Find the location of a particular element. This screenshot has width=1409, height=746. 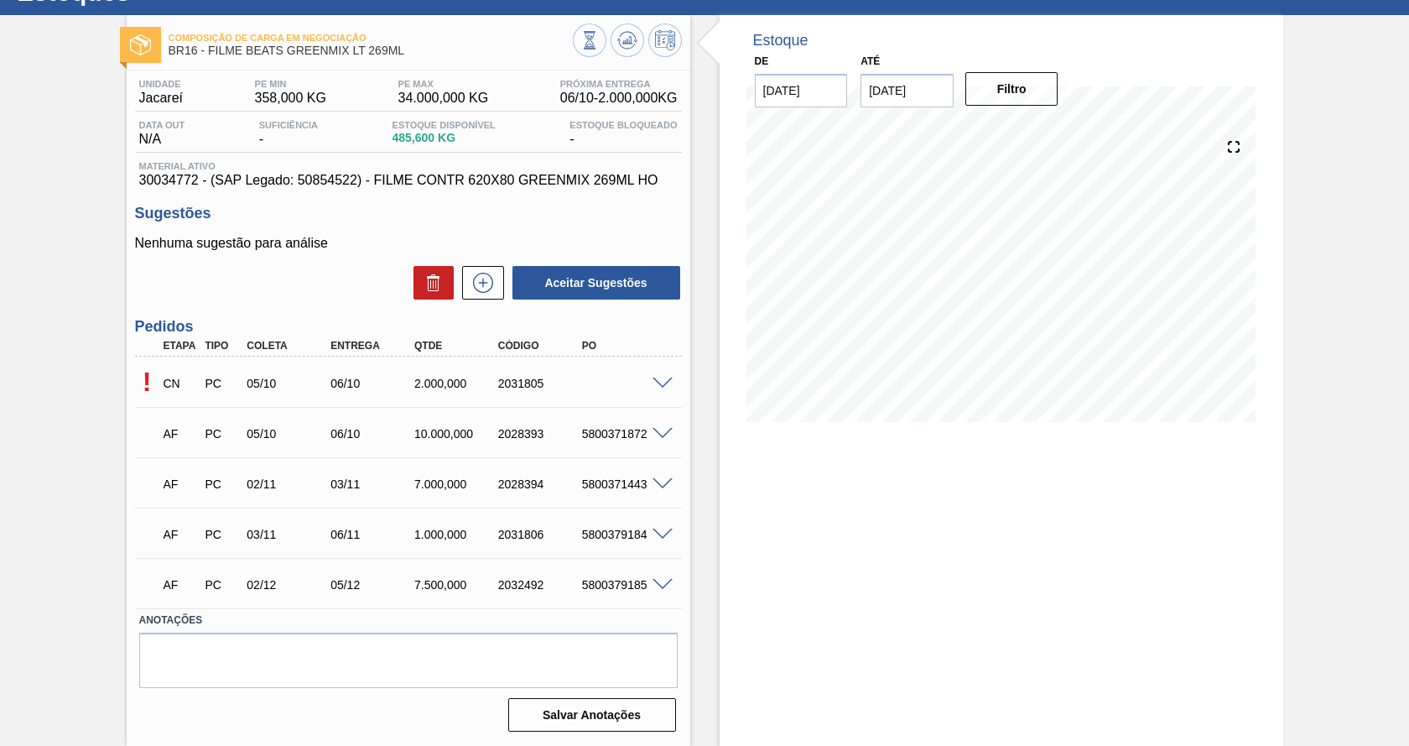

div: 2.000,000 is located at coordinates (456, 383).